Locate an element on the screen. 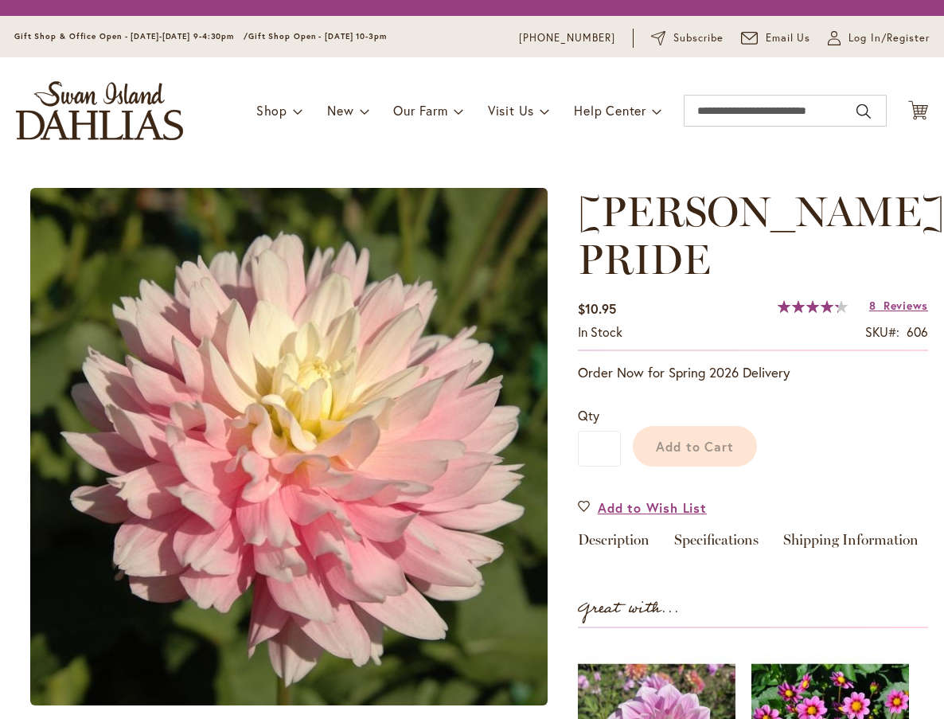 This screenshot has height=719, width=944. a: Log In/Register is located at coordinates (879, 38).